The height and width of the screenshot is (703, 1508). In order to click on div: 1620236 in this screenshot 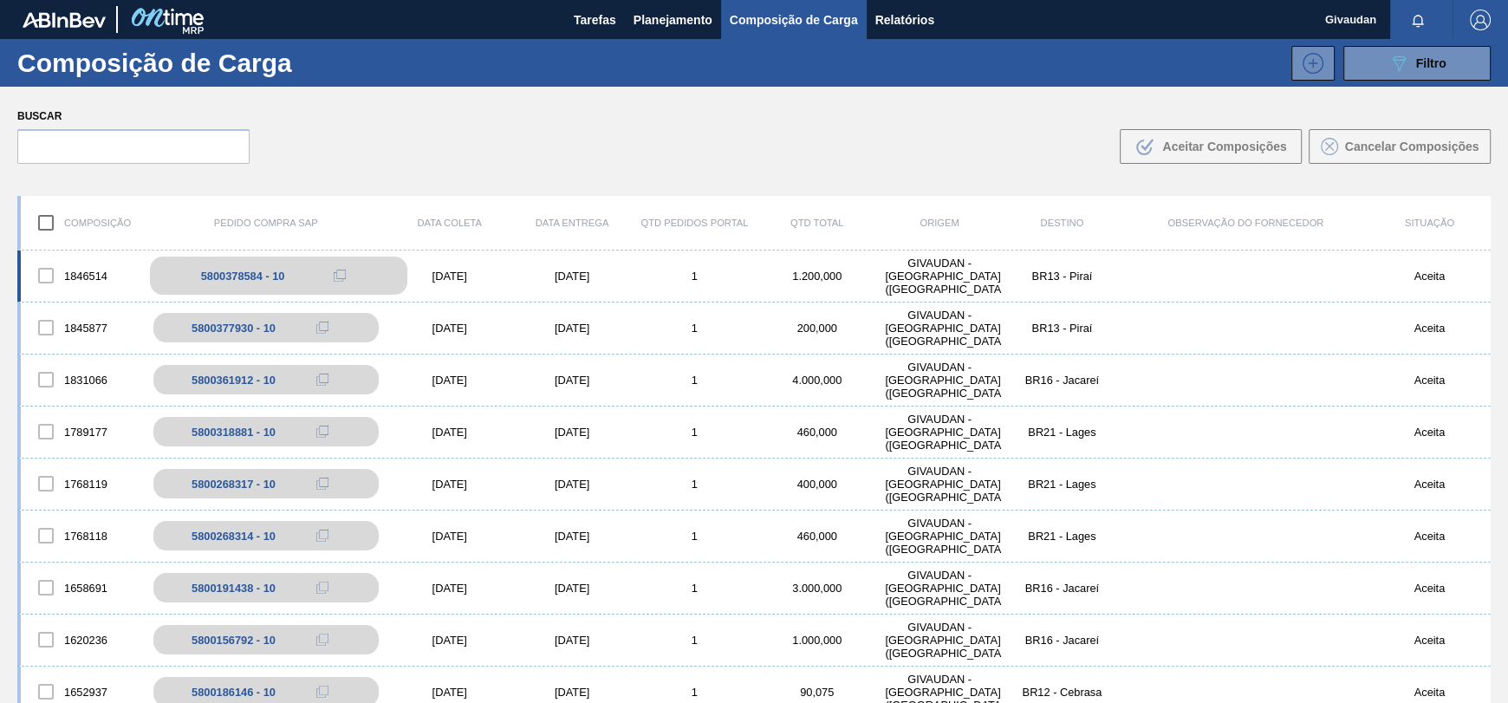, I will do `click(81, 639)`.